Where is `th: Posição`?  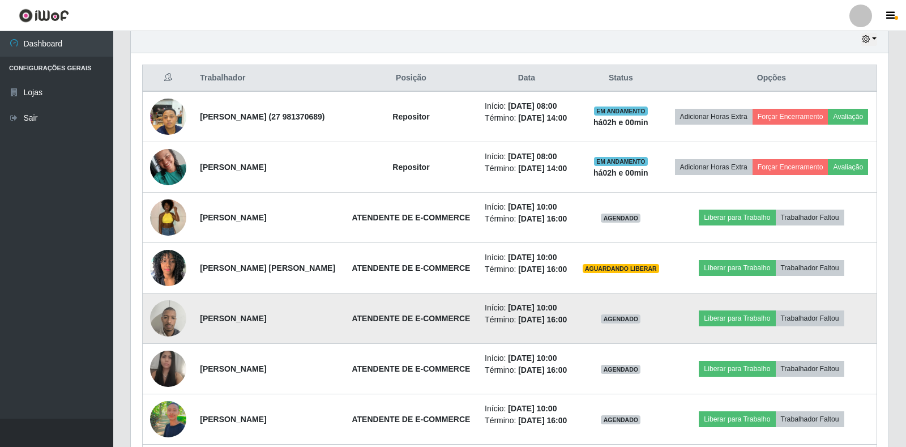
th: Posição is located at coordinates (411, 78).